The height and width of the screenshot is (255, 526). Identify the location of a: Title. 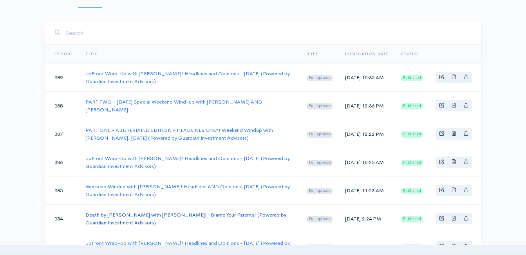
(91, 54).